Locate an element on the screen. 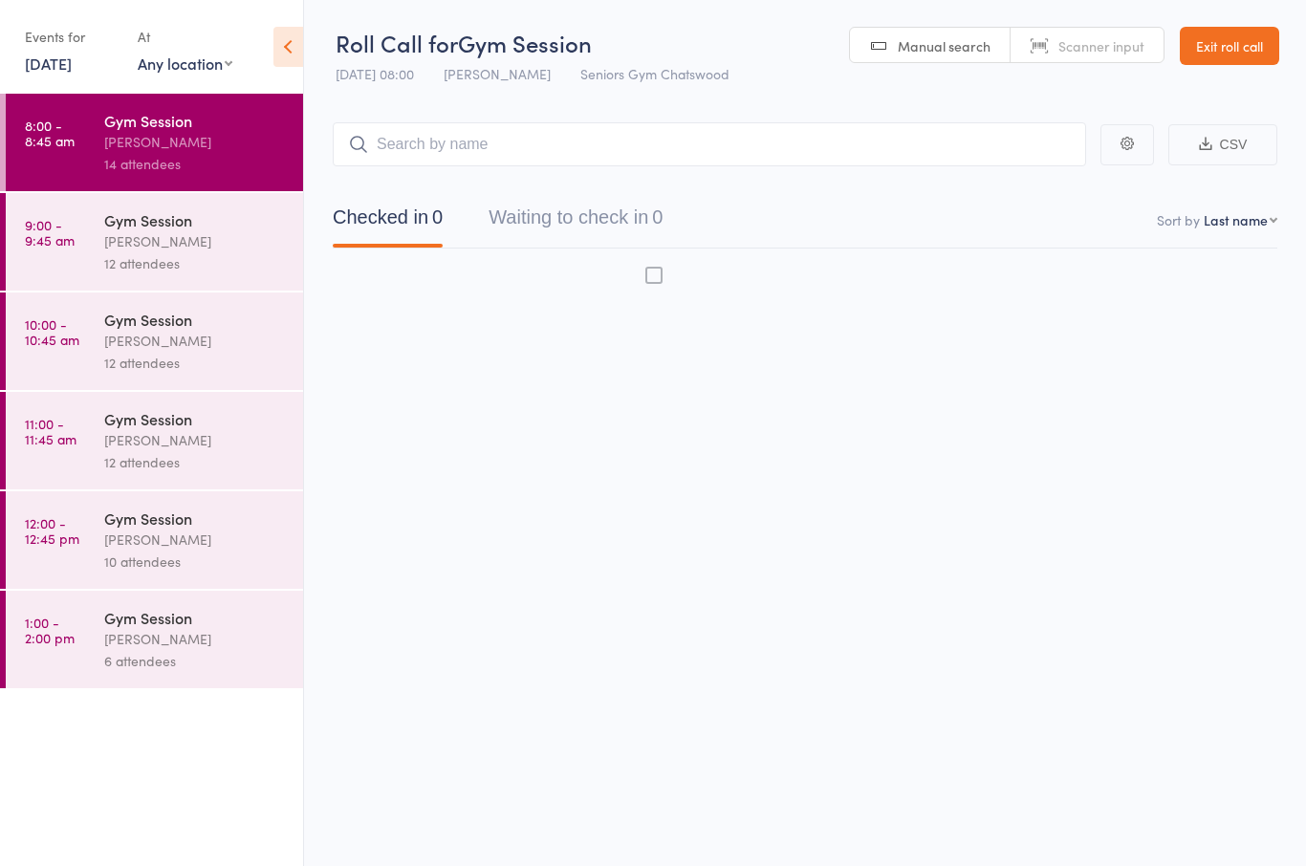 The height and width of the screenshot is (866, 1306). div: Last name is located at coordinates (1235, 220).